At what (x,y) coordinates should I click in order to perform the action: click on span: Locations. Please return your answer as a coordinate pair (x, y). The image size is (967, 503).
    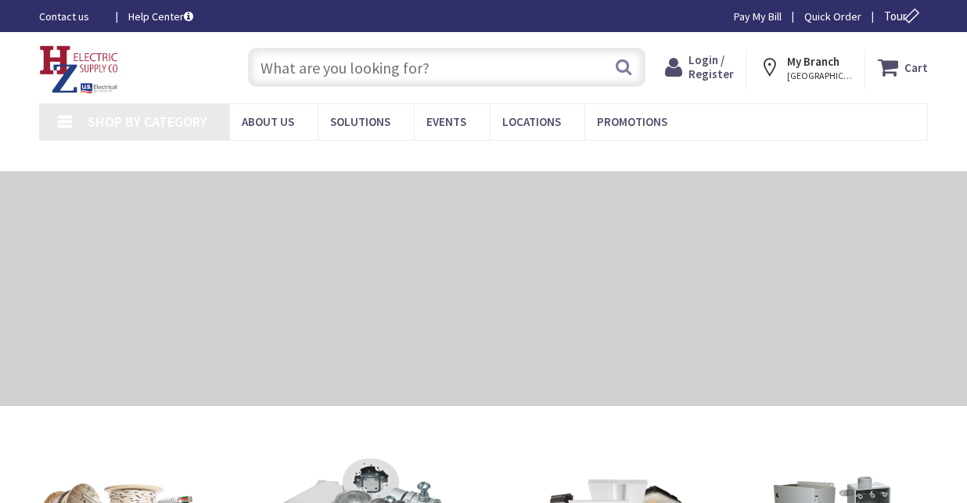
    Looking at the image, I should click on (531, 121).